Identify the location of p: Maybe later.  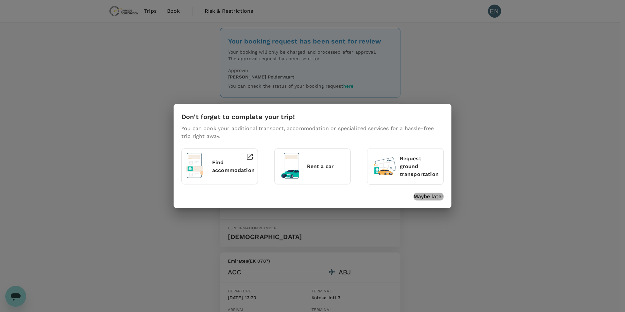
(428, 196).